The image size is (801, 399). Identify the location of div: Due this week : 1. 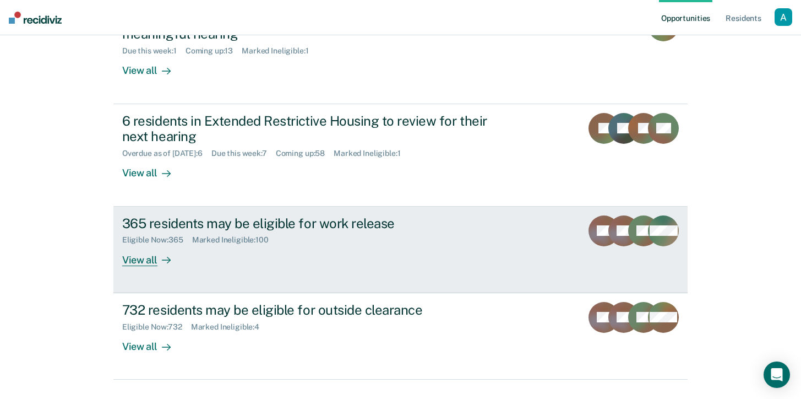
(154, 51).